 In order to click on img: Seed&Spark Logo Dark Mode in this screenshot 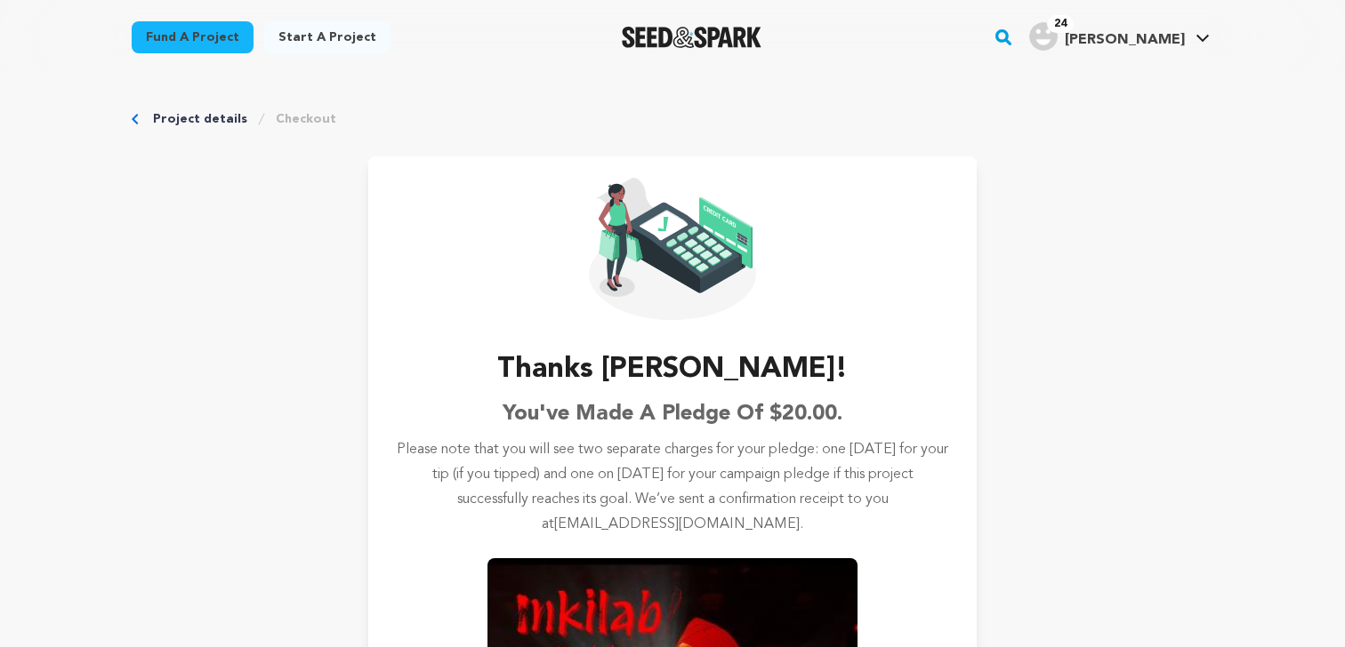, I will do `click(691, 37)`.